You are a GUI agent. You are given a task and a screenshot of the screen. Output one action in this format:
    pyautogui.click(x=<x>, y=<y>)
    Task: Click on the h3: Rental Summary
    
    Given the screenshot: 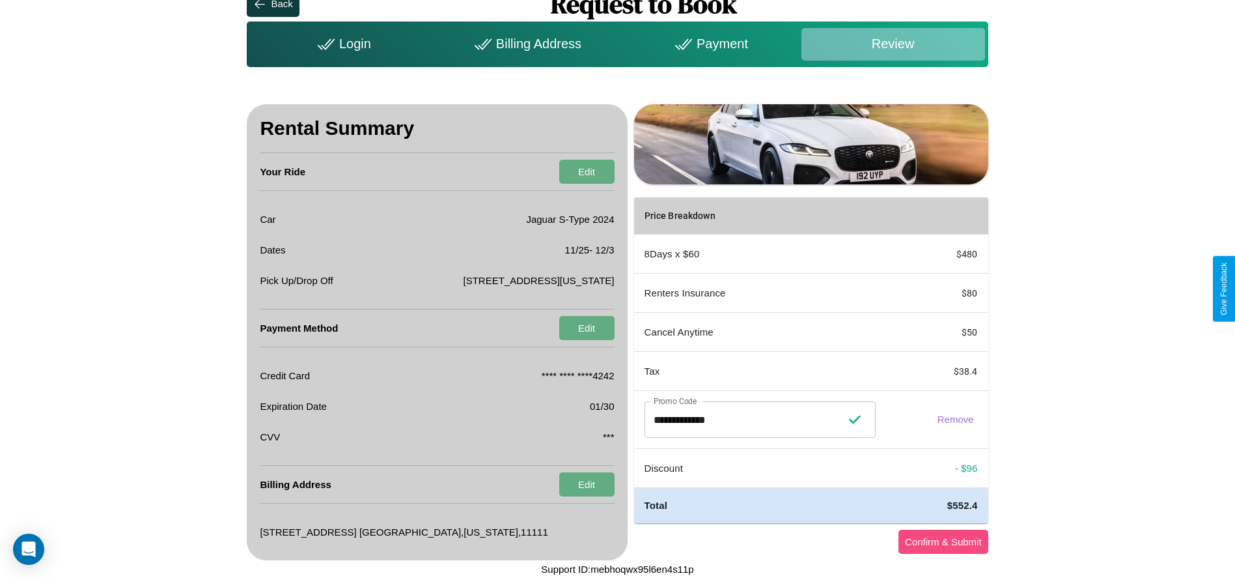 What is the action you would take?
    pyautogui.click(x=437, y=128)
    